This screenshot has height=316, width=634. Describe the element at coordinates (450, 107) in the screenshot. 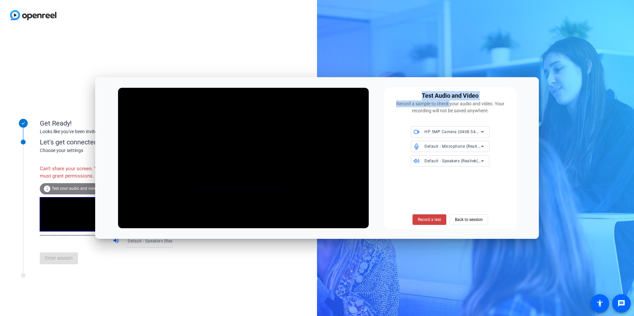

I see `div: Record a sample to check your audio and video. Your recording will not be saved anywhere.` at that location.